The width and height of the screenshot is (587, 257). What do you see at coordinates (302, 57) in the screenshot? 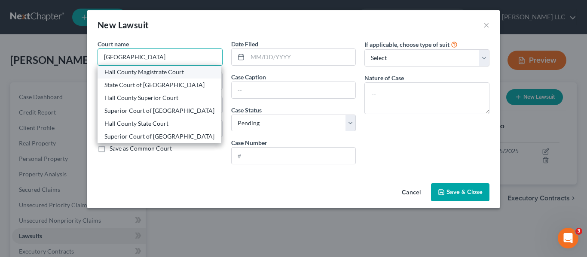
I see `input: MM/DD/YYYY` at bounding box center [302, 57].